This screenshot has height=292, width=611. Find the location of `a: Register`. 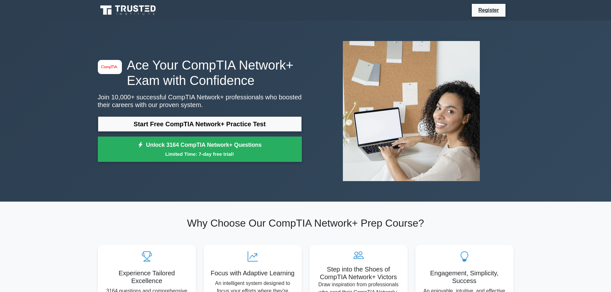

a: Register is located at coordinates (489, 10).